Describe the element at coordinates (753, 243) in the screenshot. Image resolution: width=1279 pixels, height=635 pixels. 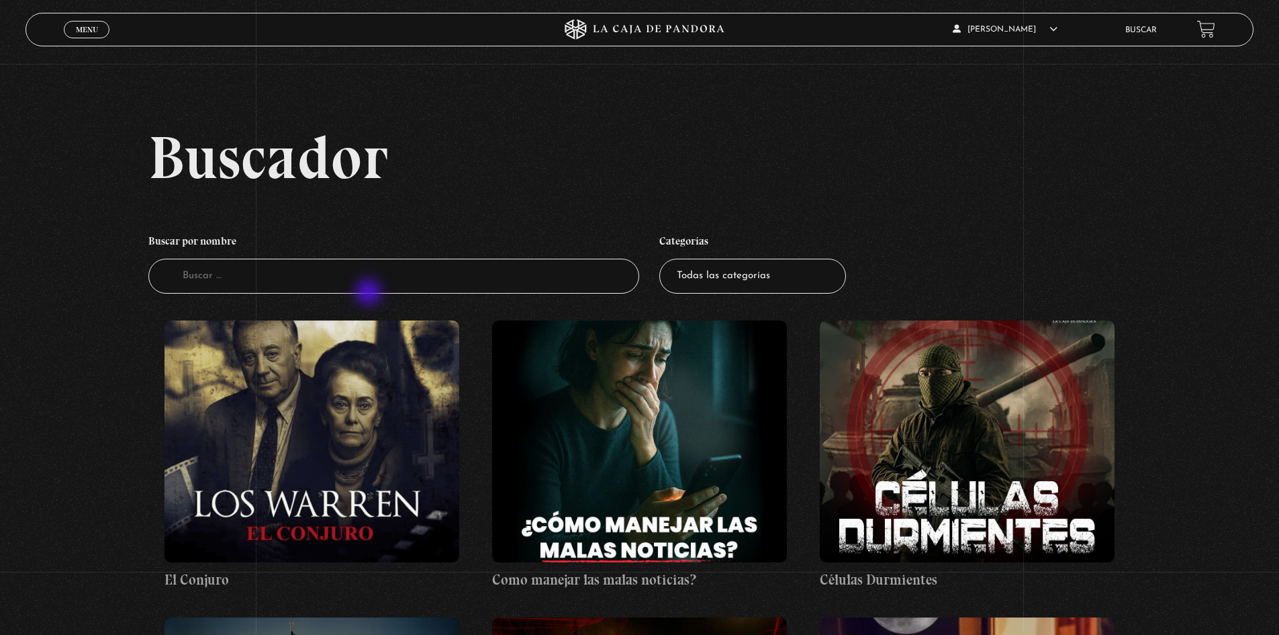
I see `h4: Categorías` at that location.